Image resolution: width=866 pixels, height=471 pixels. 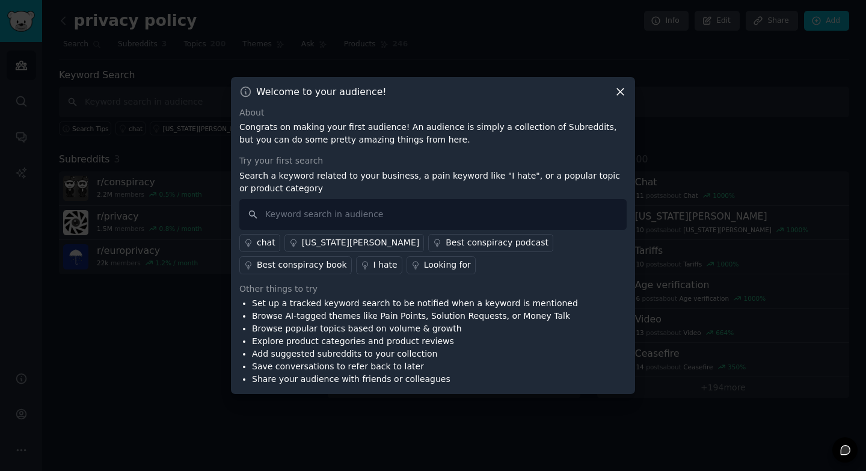 What do you see at coordinates (415, 379) in the screenshot?
I see `li: Share your audience with friends or colleagues` at bounding box center [415, 379].